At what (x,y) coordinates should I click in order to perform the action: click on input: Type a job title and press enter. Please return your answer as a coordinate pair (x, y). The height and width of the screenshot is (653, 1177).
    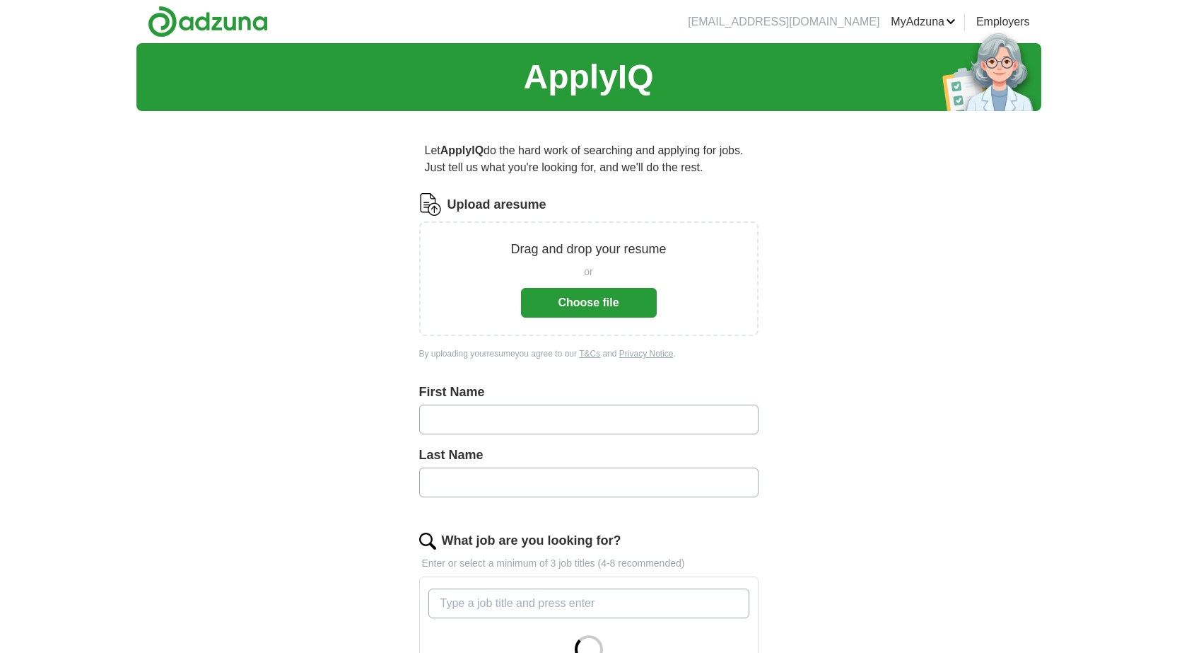
    Looking at the image, I should click on (589, 603).